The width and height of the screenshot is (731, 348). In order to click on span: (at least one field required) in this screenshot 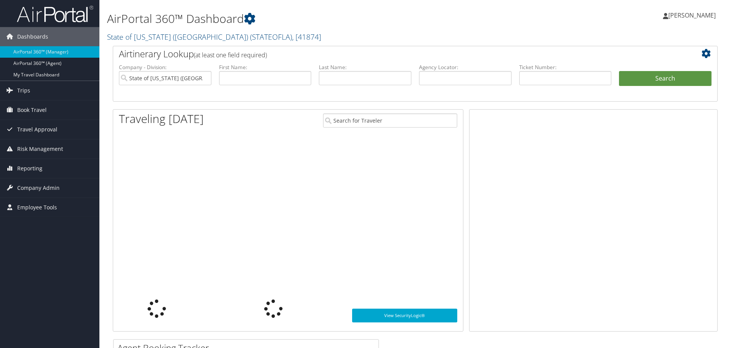, I will do `click(230, 55)`.